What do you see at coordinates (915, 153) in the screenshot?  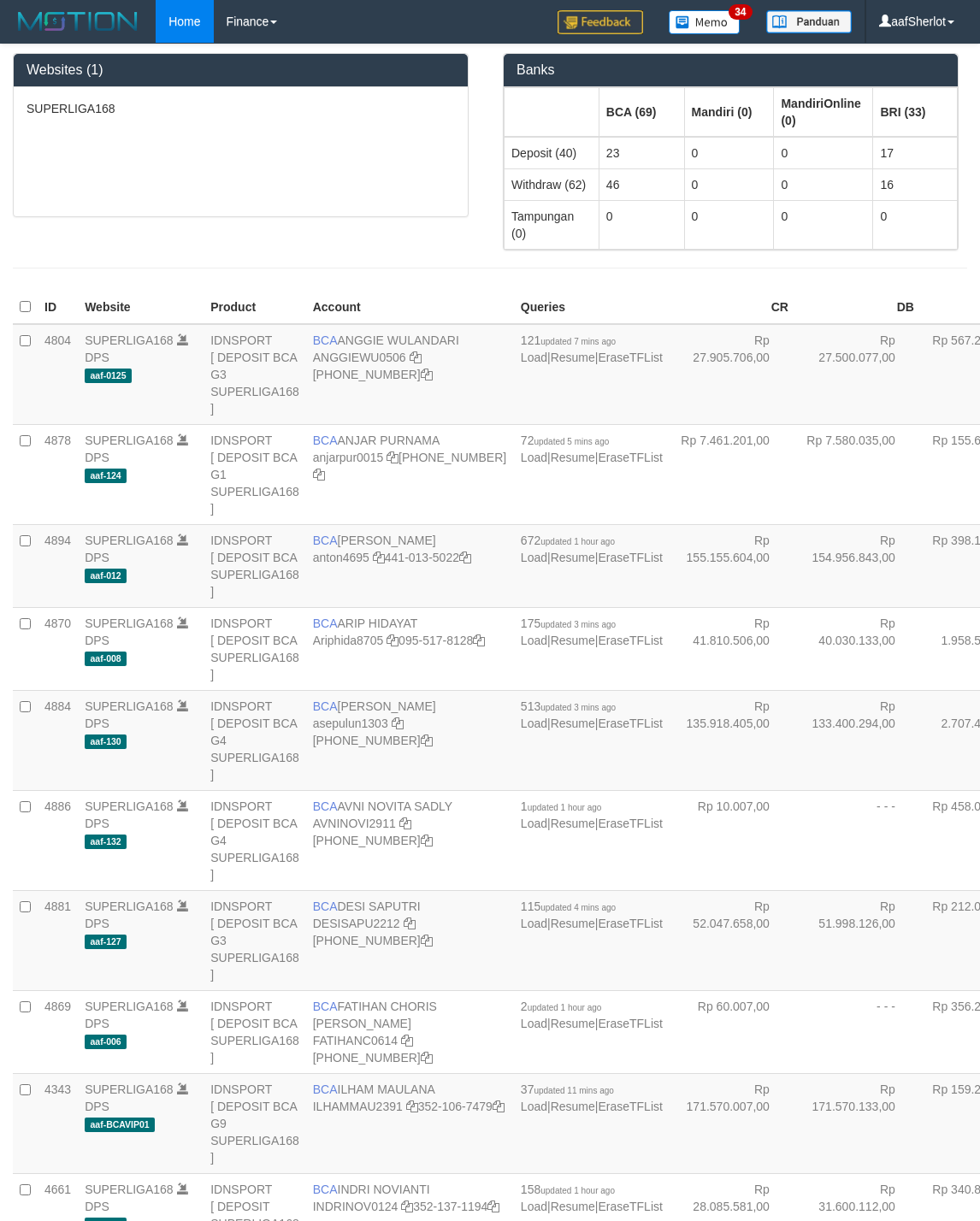 I see `td: 17` at bounding box center [915, 153].